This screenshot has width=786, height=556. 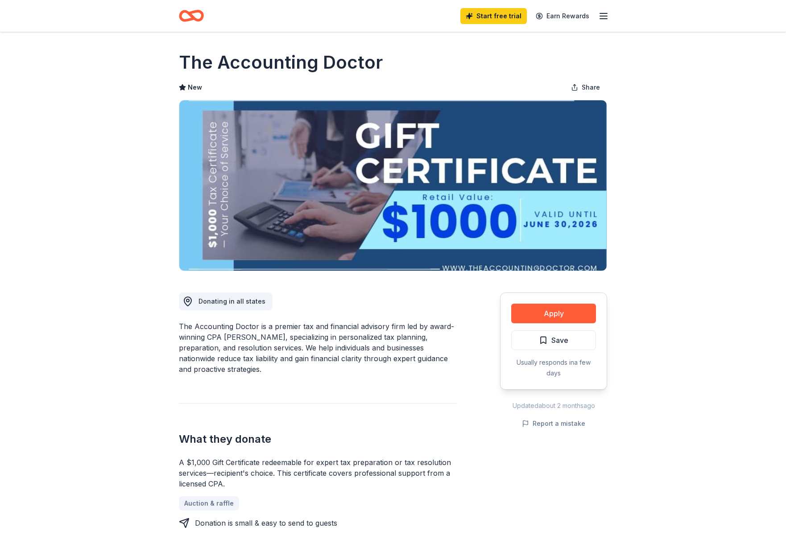 I want to click on div: Usually responds in a few days, so click(x=553, y=368).